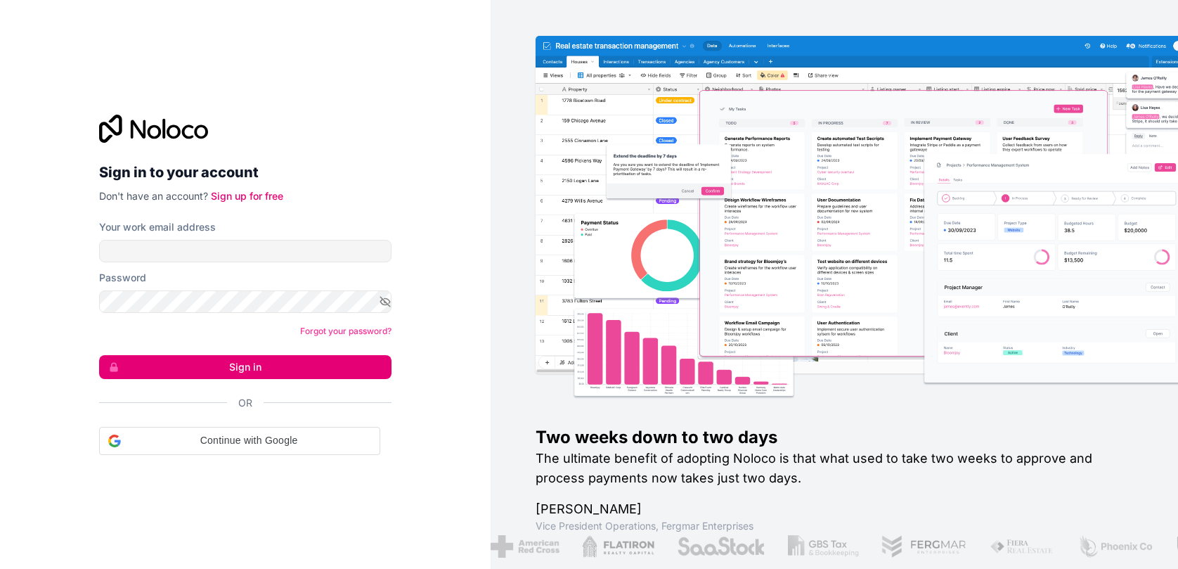  What do you see at coordinates (122, 278) in the screenshot?
I see `label: Password` at bounding box center [122, 278].